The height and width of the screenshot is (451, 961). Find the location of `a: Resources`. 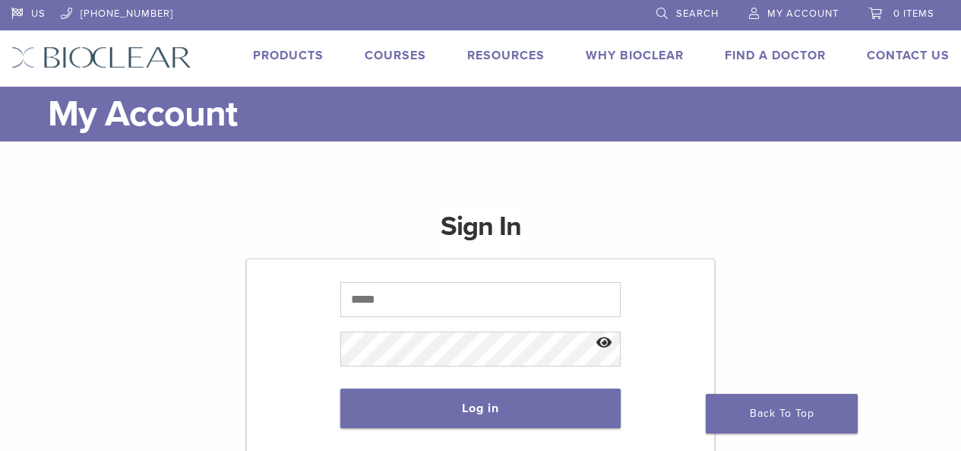

a: Resources is located at coordinates (506, 55).